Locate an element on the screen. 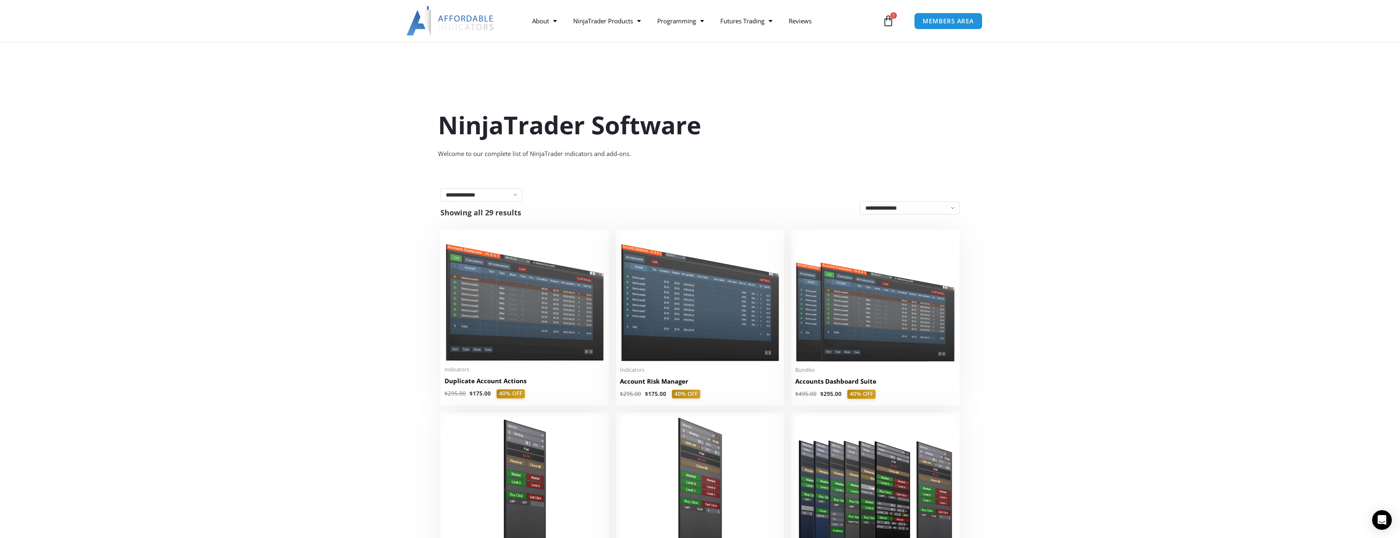 The height and width of the screenshot is (538, 1400). a: Reviews is located at coordinates (800, 21).